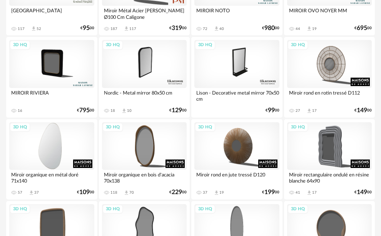 This screenshot has height=236, width=381. Describe the element at coordinates (114, 29) in the screenshot. I see `div: 187` at that location.